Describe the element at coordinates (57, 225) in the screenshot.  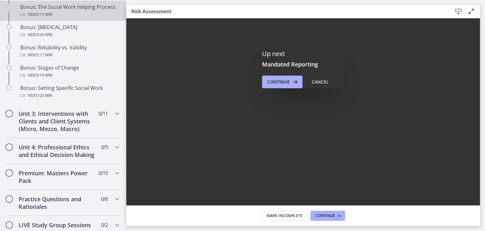
I see `h2: LIVE Study Group Sessions` at that location.